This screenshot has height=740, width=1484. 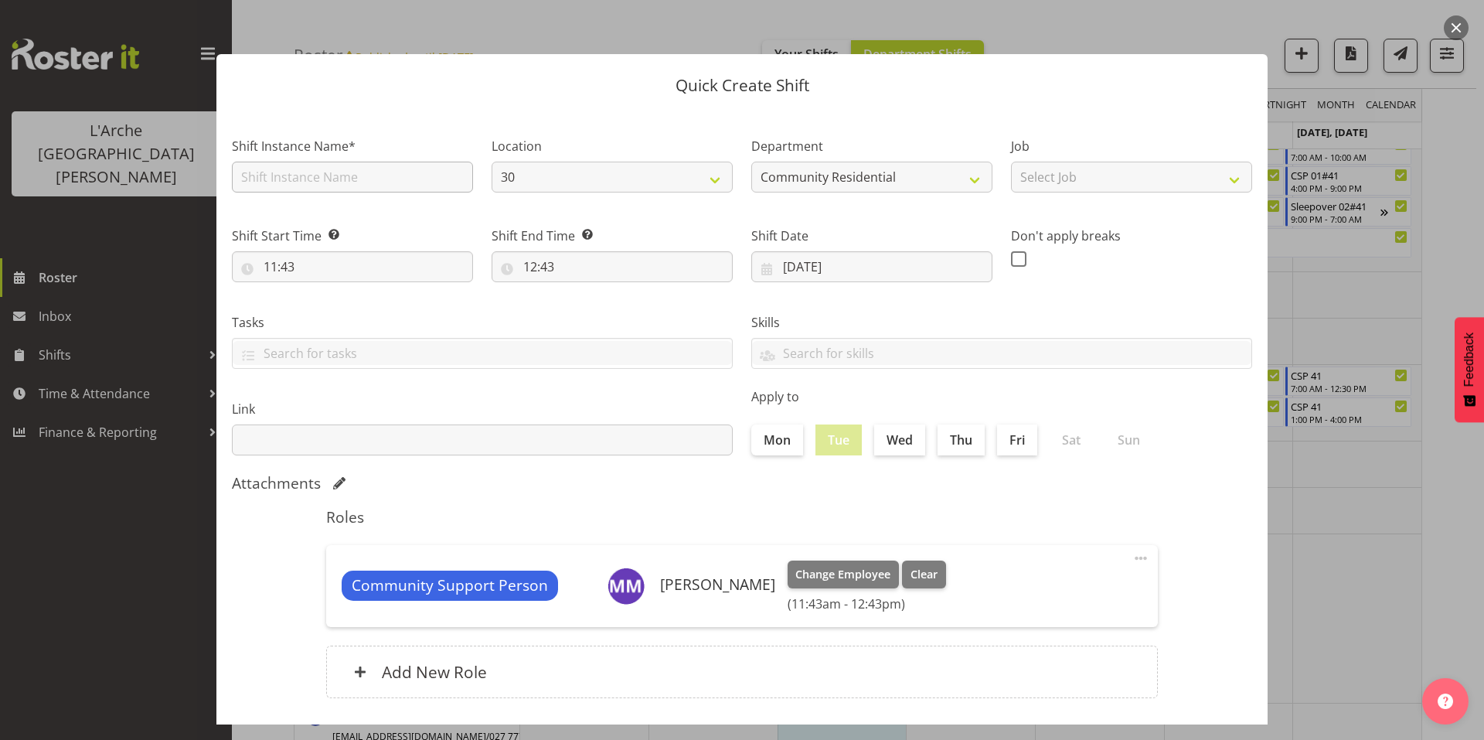 What do you see at coordinates (482, 409) in the screenshot?
I see `label: Link` at bounding box center [482, 409].